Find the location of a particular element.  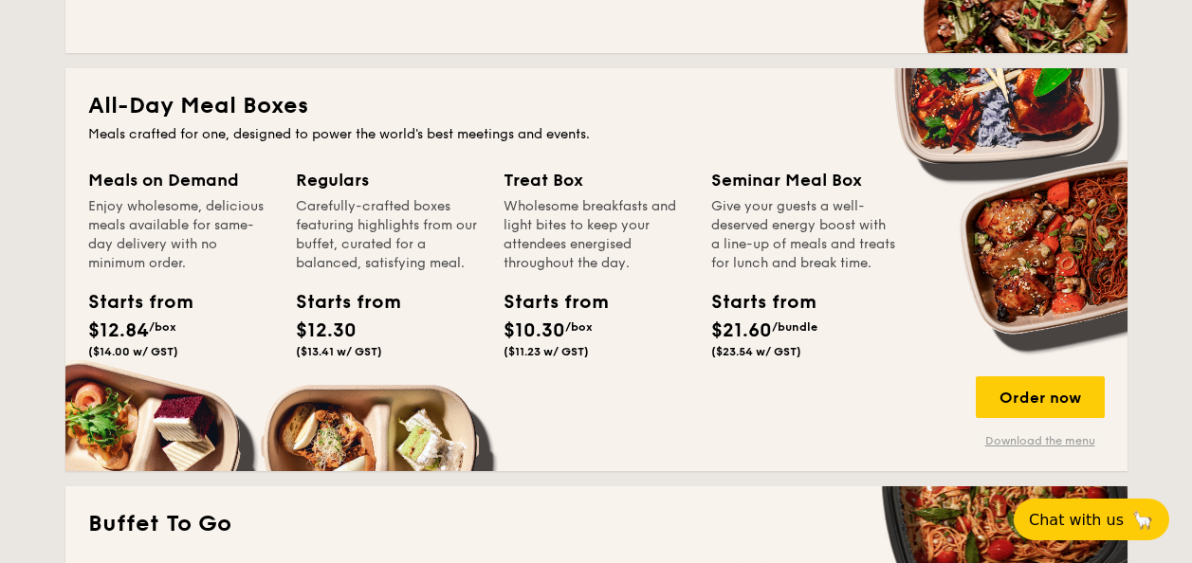

h2: Buffet To Go is located at coordinates (596, 524).